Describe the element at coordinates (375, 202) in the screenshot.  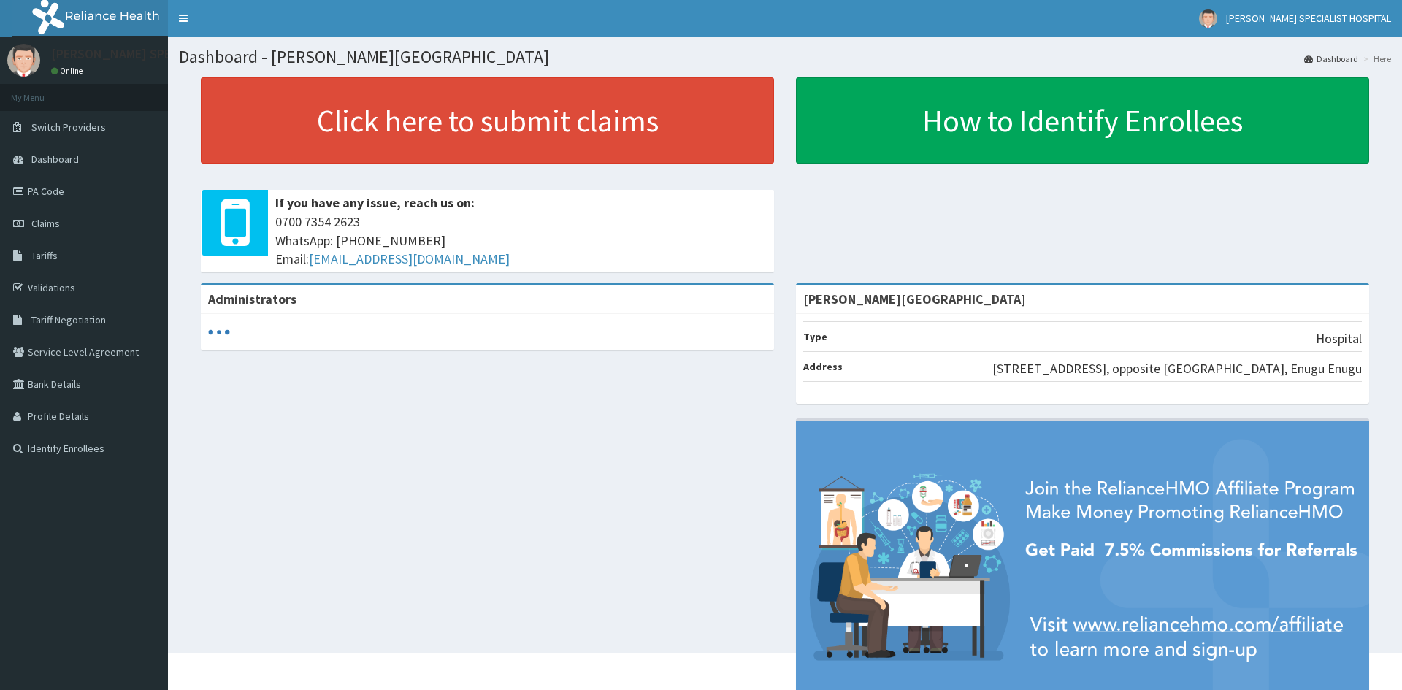
I see `b: If you have any issue, reach us on:` at that location.